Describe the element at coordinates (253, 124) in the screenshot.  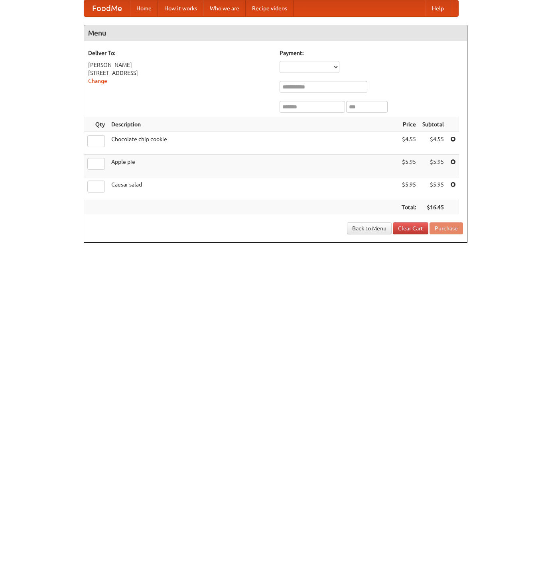
I see `th: Description` at that location.